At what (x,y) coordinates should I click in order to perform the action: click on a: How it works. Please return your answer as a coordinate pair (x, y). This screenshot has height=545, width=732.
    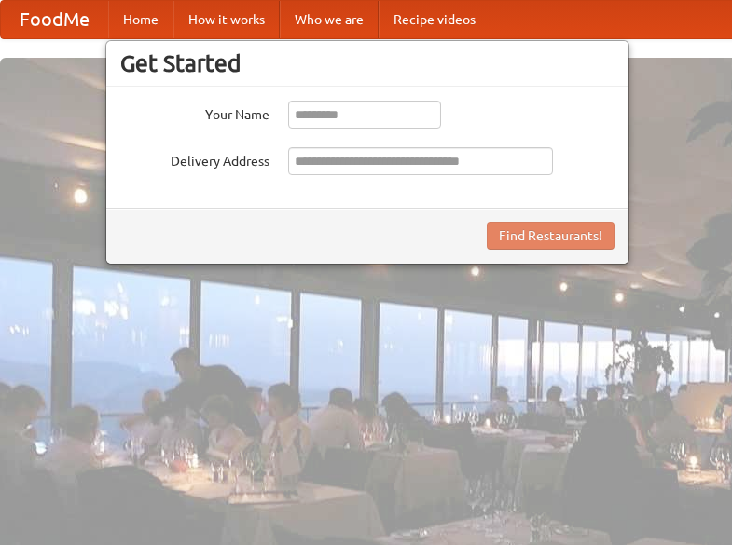
    Looking at the image, I should click on (226, 20).